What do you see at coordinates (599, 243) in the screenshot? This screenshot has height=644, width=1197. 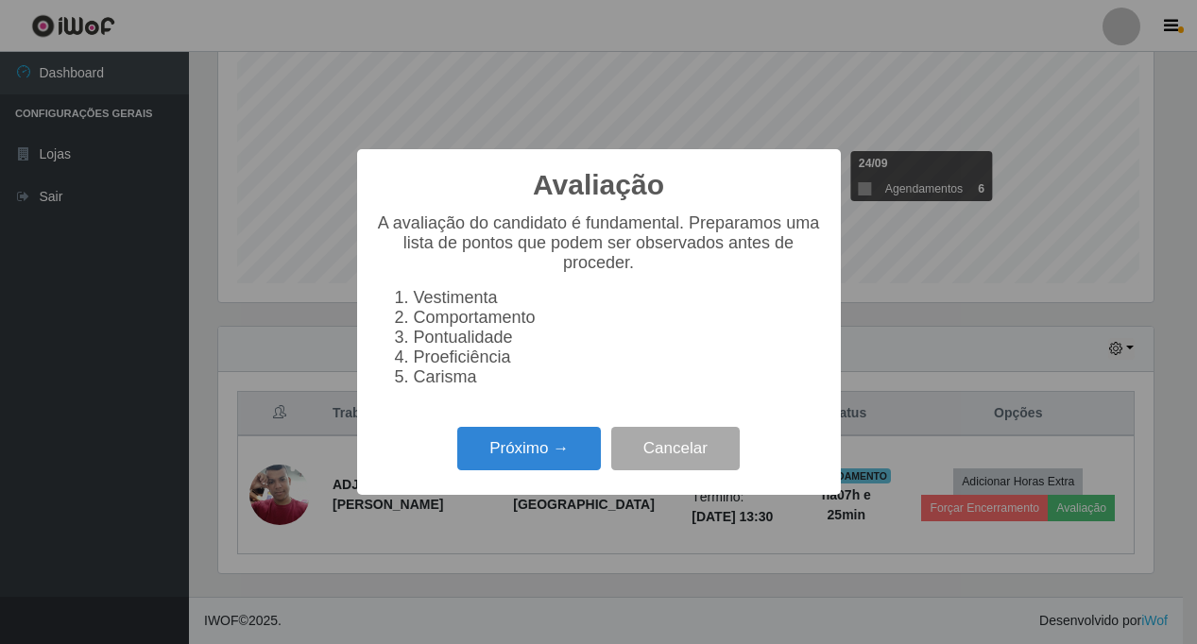 I see `p: A avaliação do candidato é fundamental. Preparamos uma lista de pontos que podem ser observados a...` at bounding box center [599, 243].